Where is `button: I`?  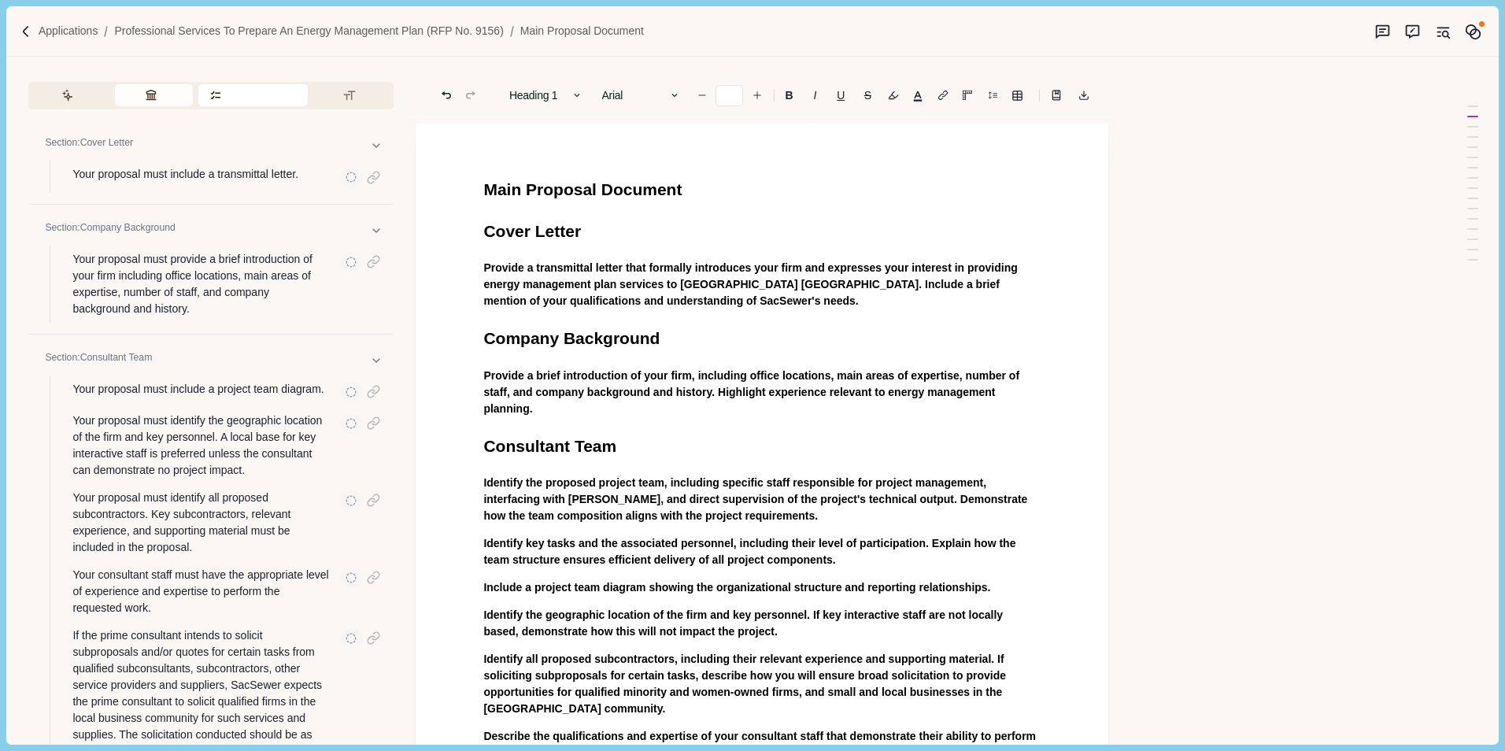
button: I is located at coordinates (815, 95).